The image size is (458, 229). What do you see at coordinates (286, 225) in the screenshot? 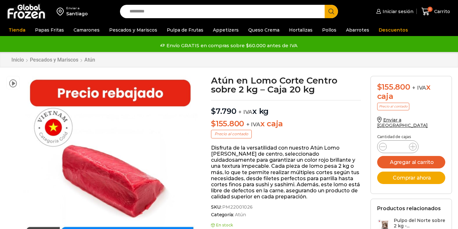
I see `p: En stock` at bounding box center [286, 225].